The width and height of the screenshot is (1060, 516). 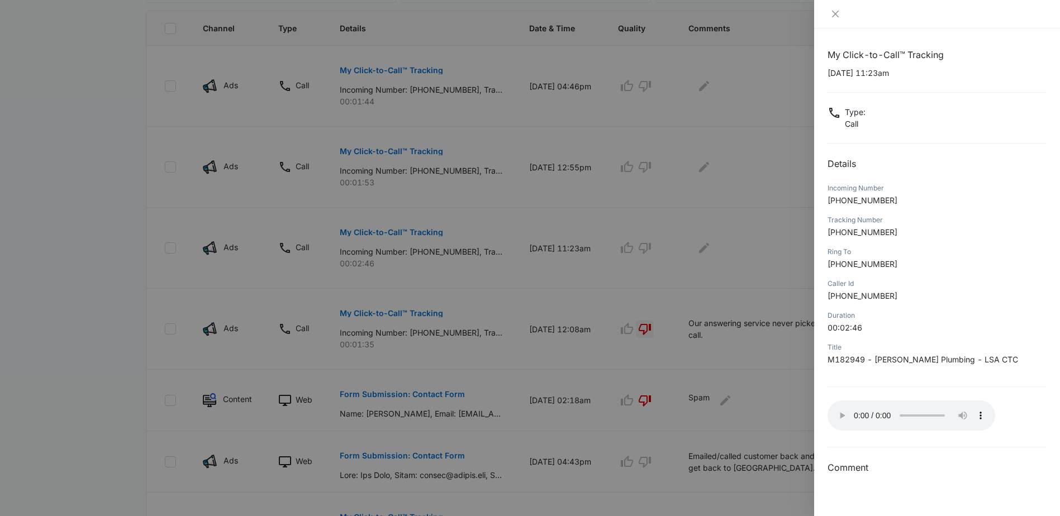 What do you see at coordinates (845, 327) in the screenshot?
I see `span: 00:02:46` at bounding box center [845, 327].